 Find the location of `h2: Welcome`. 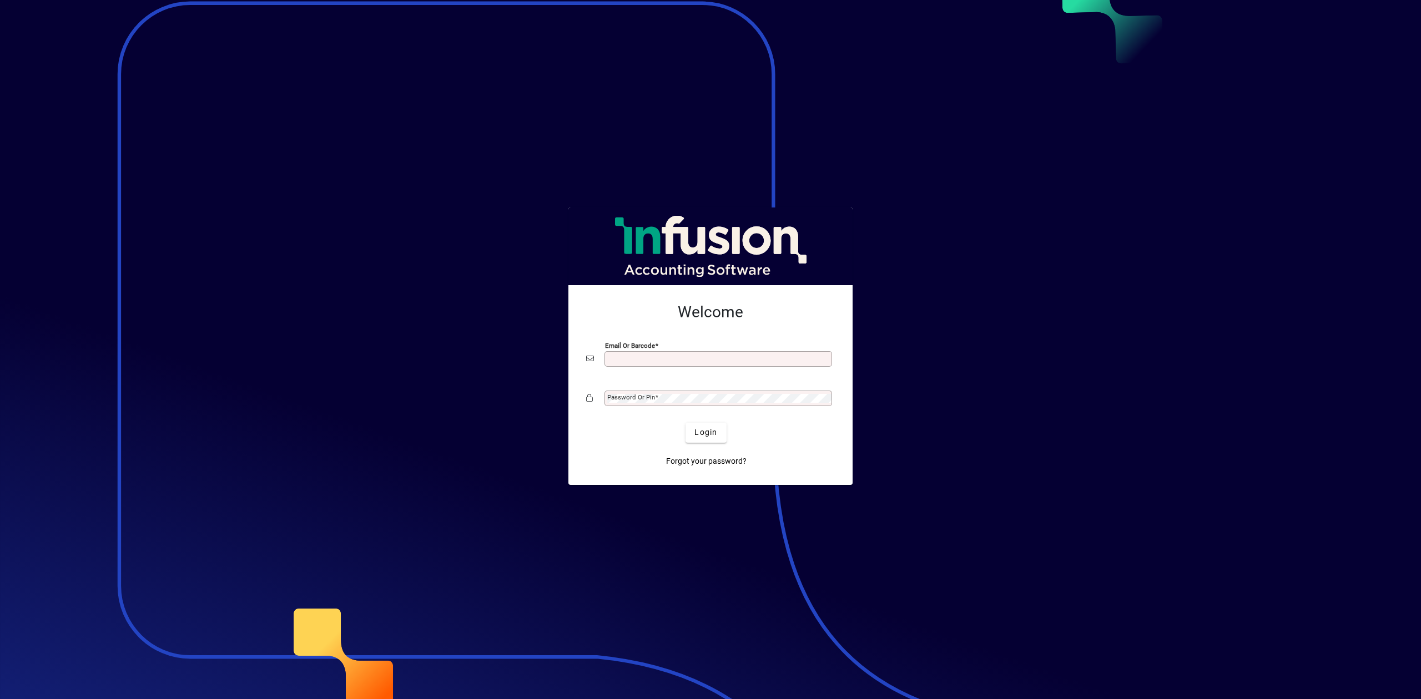

h2: Welcome is located at coordinates (710, 312).